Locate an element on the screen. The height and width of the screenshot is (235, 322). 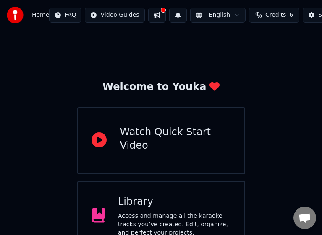
div: Open chat is located at coordinates (305, 218).